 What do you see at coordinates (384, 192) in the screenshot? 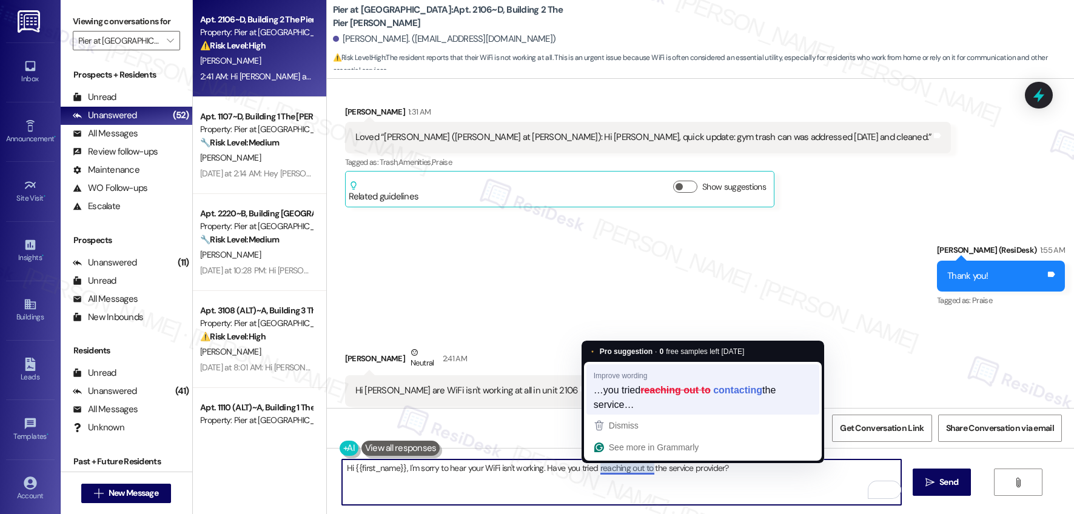
I see `div: Related guidelines` at bounding box center [384, 192].